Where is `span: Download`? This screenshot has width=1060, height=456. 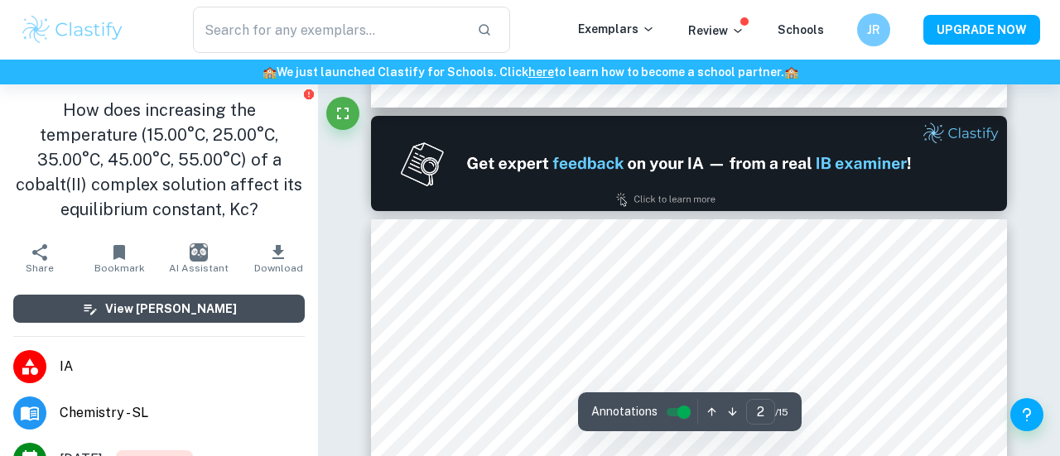 span: Download is located at coordinates (278, 268).